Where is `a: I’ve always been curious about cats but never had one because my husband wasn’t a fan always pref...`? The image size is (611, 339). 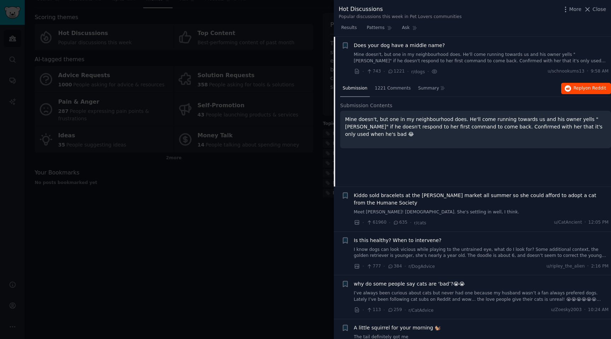 a: I’ve always been curious about cats but never had one because my husband wasn’t a fan always pref... is located at coordinates (481, 296).